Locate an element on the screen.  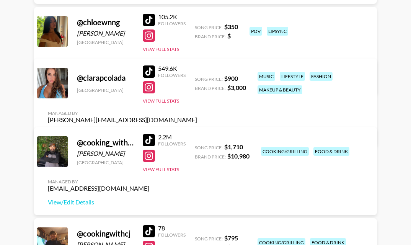
strong: $ 10,980 is located at coordinates (238, 156).